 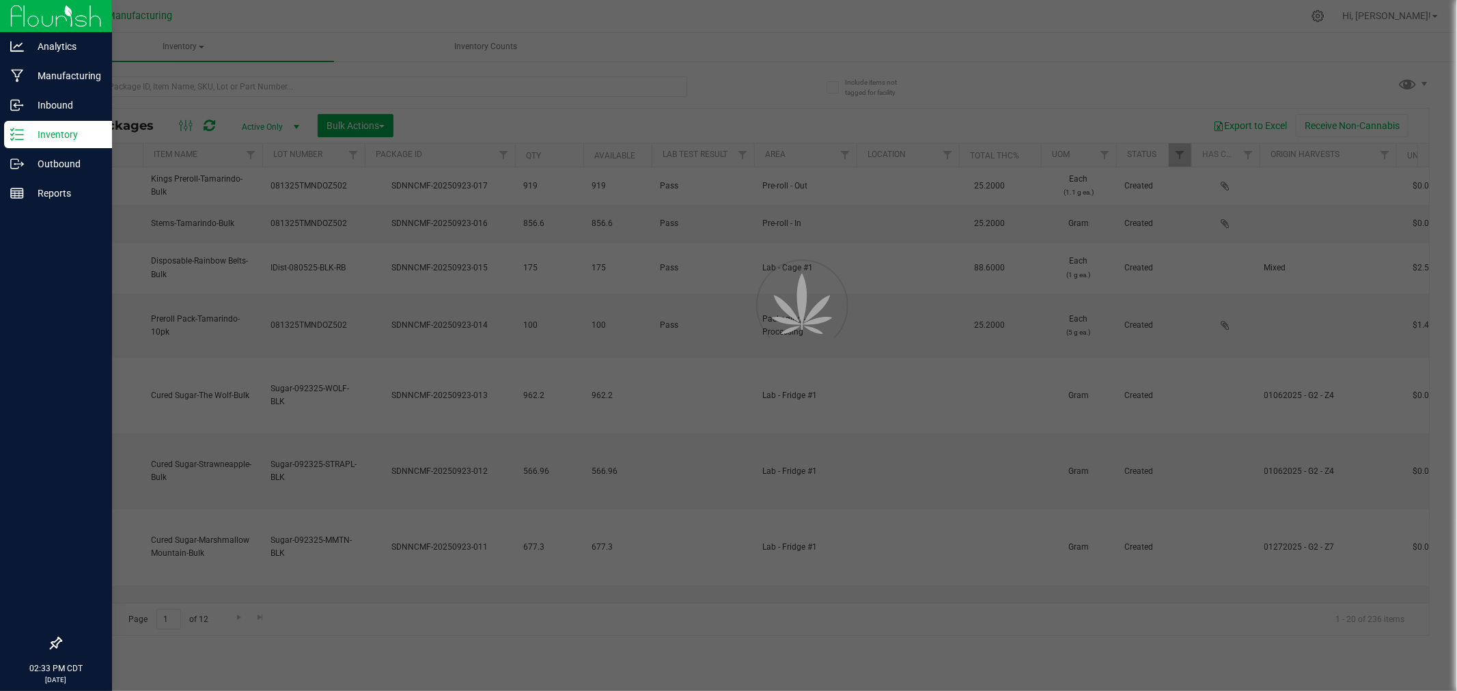 I want to click on p: Analytics, so click(x=65, y=46).